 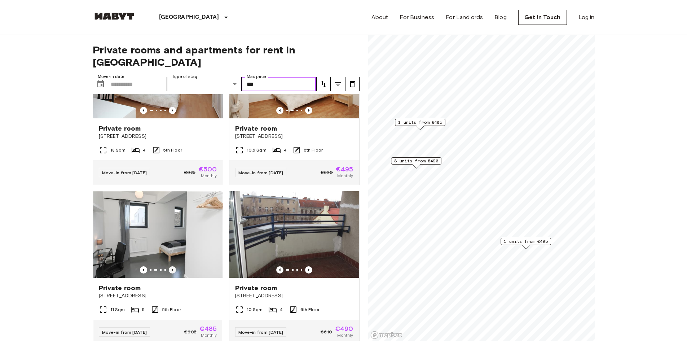 I want to click on span: €625, so click(x=190, y=172).